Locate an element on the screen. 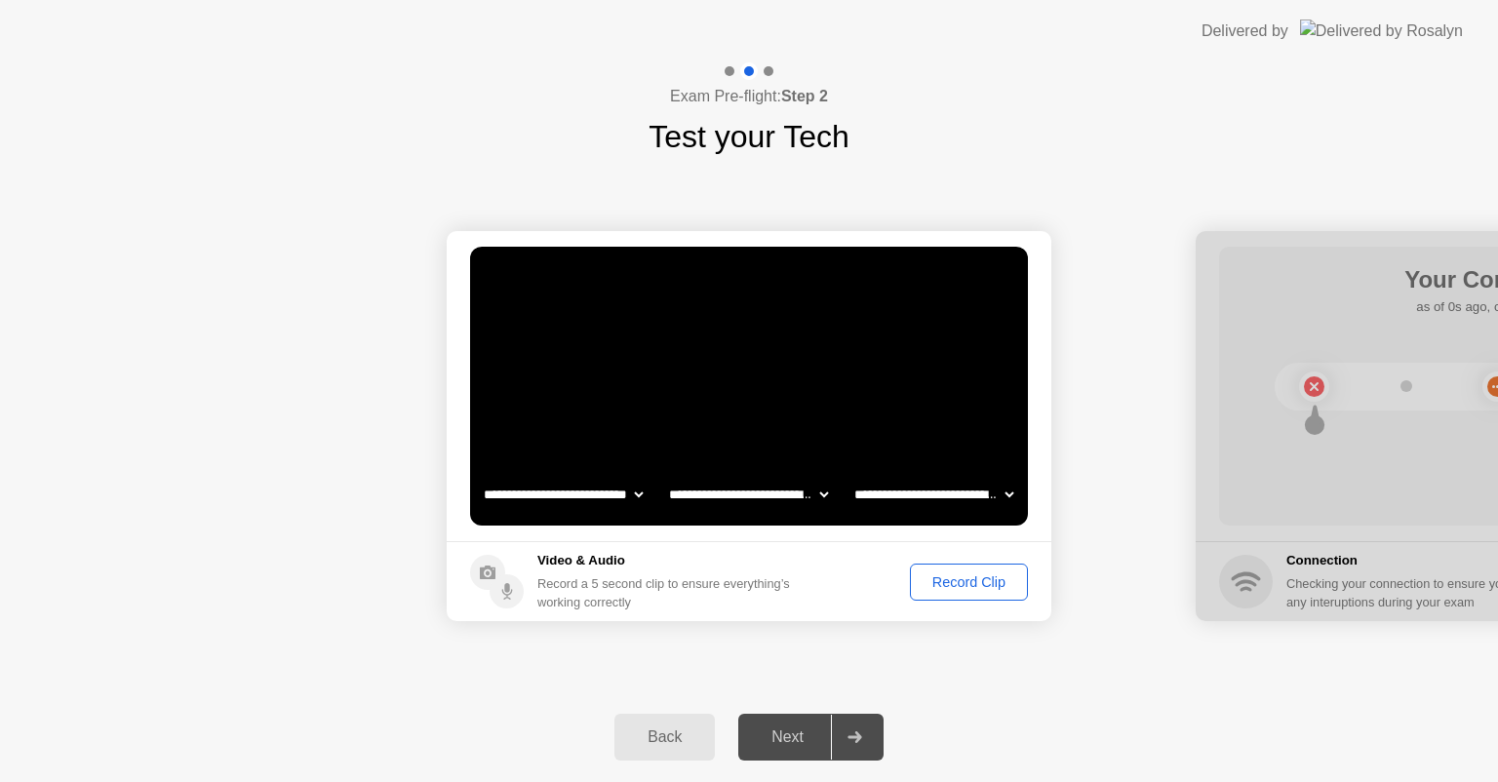  button: Record Clip is located at coordinates (968, 582).